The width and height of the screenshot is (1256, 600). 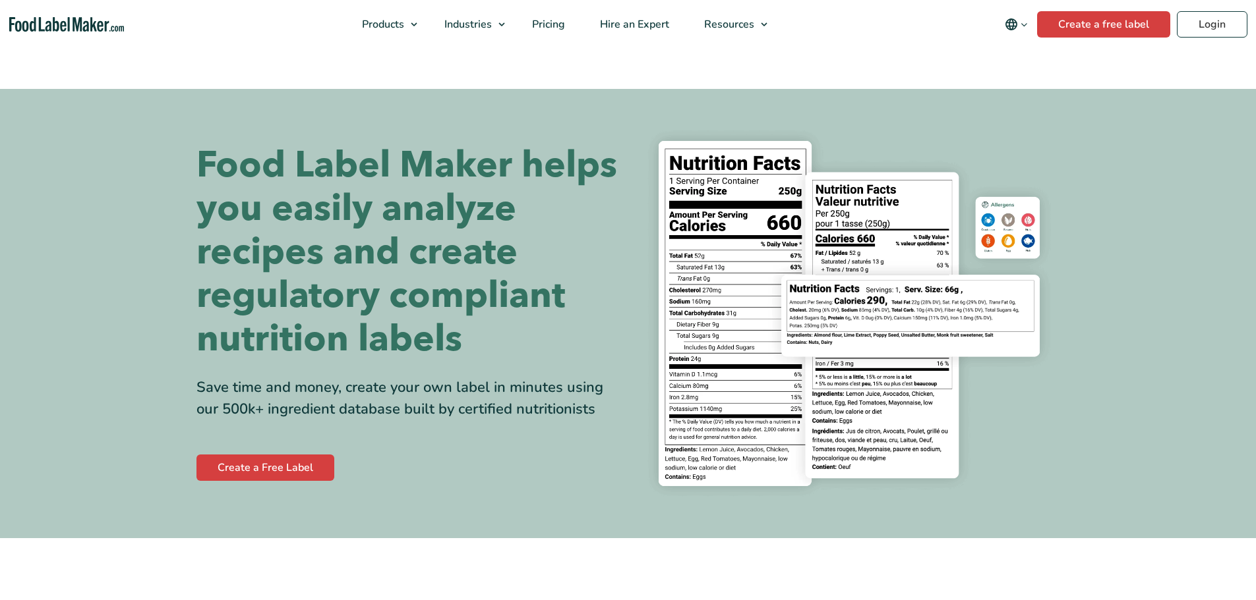 What do you see at coordinates (547, 24) in the screenshot?
I see `span: Pricing` at bounding box center [547, 24].